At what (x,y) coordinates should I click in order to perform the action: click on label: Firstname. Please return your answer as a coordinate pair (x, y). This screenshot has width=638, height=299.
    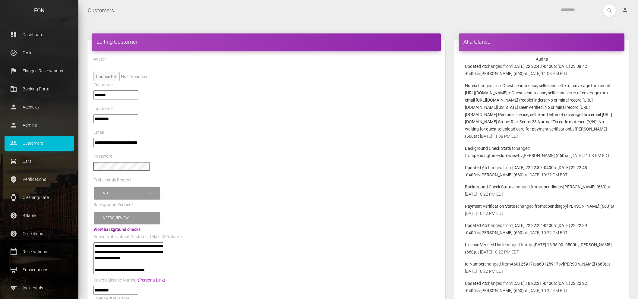
    Looking at the image, I should click on (103, 85).